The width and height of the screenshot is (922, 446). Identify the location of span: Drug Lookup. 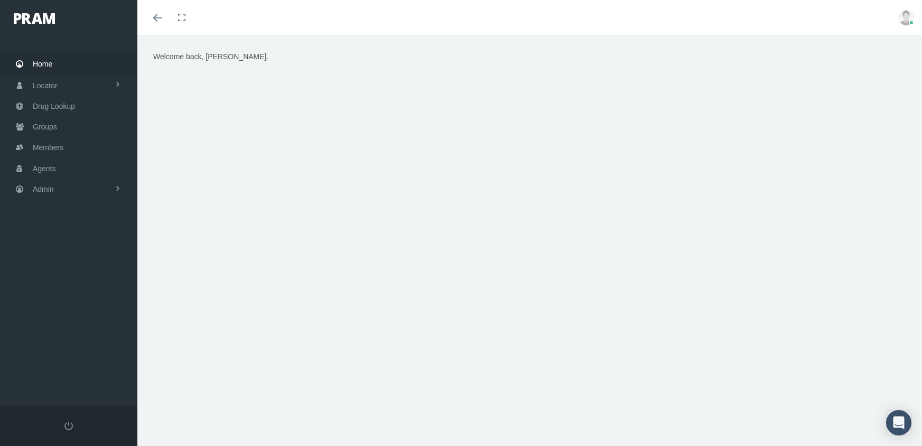
(54, 106).